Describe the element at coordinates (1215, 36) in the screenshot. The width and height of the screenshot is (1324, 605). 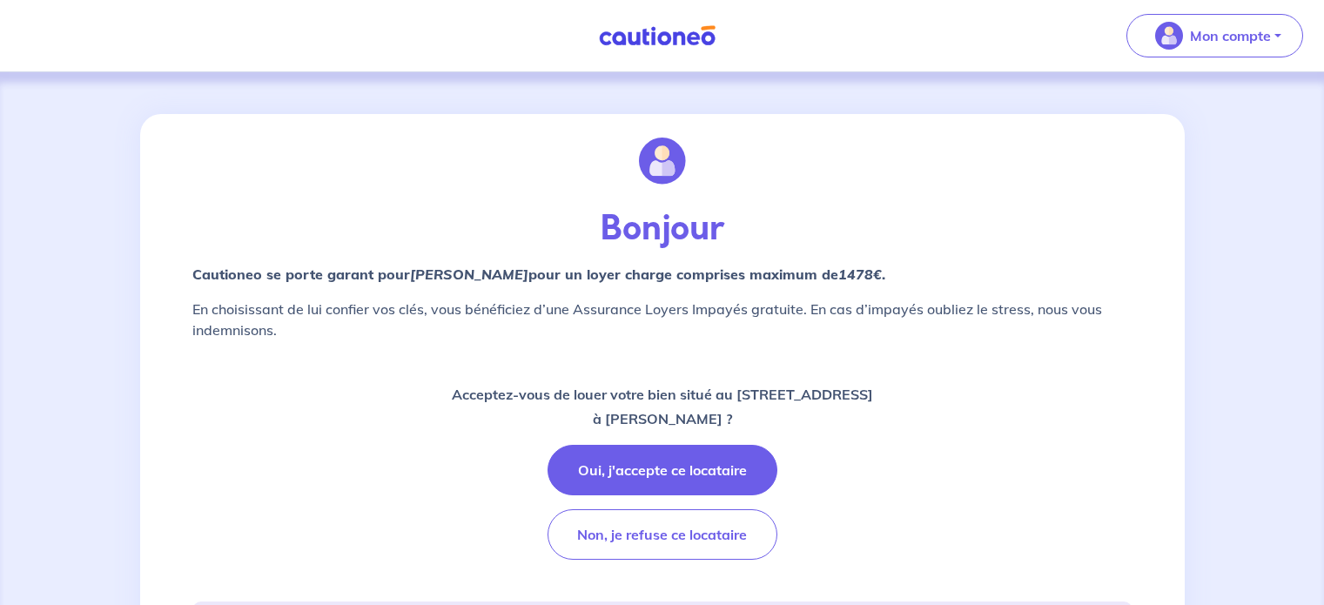
I see `button: illu_account_valid_menu.svgMon compte` at that location.